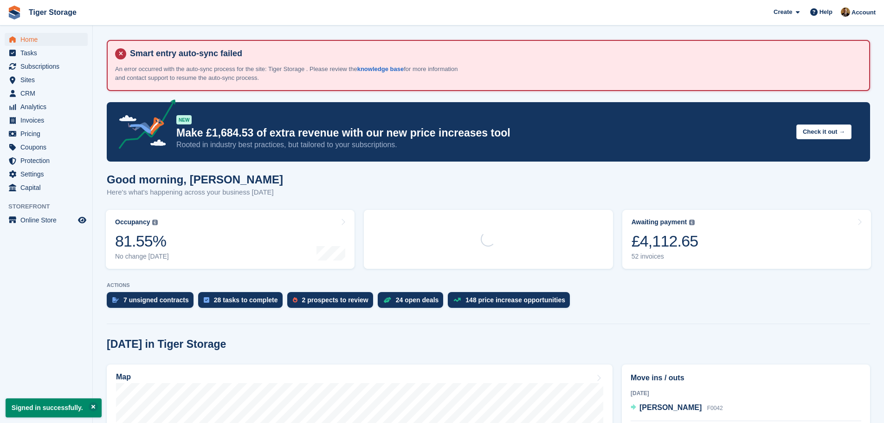  Describe the element at coordinates (48, 134) in the screenshot. I see `span: Pricing` at that location.